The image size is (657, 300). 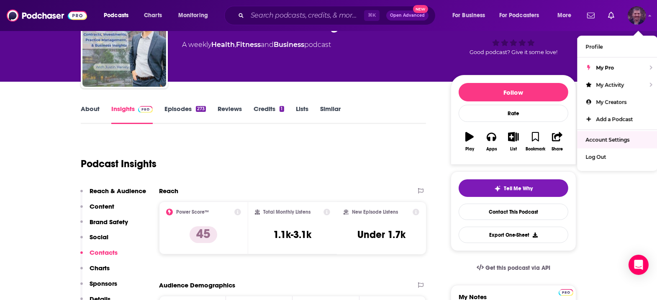 I want to click on div: List, so click(x=514, y=149).